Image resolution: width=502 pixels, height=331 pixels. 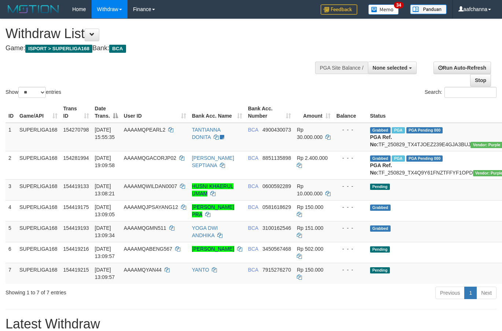 I want to click on span: 154419216, so click(x=76, y=249).